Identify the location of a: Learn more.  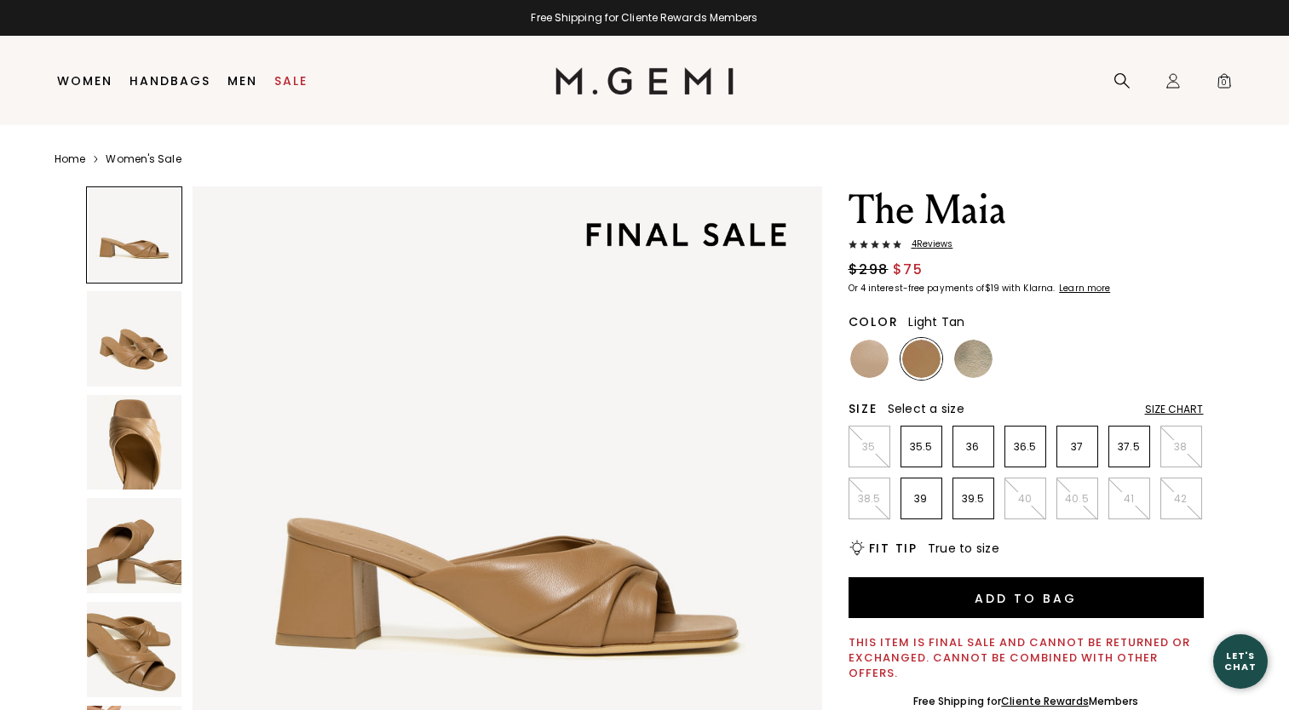
(1083, 289).